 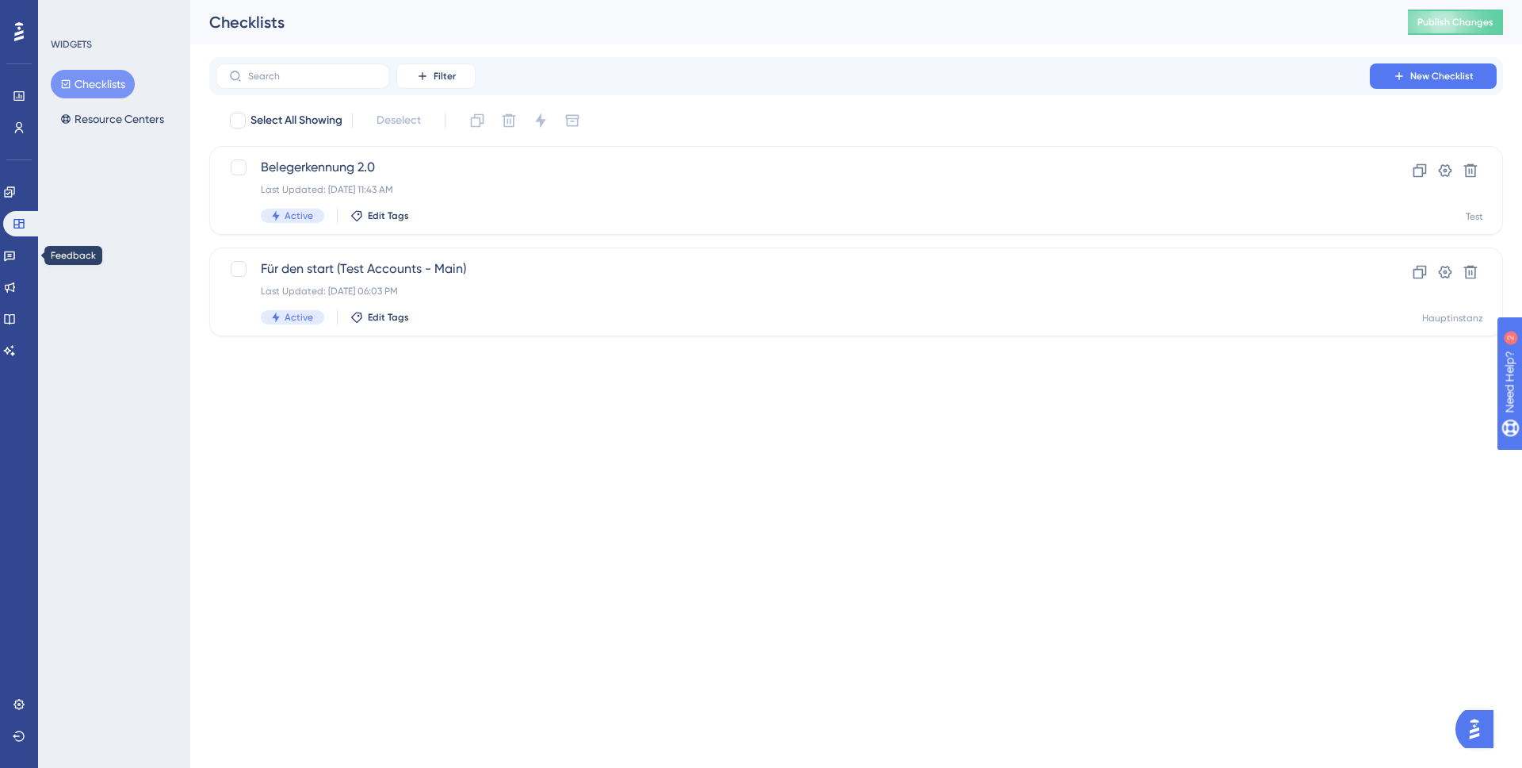 What do you see at coordinates (793, 167) in the screenshot?
I see `span: Belegerkennung 2.0` at bounding box center [793, 167].